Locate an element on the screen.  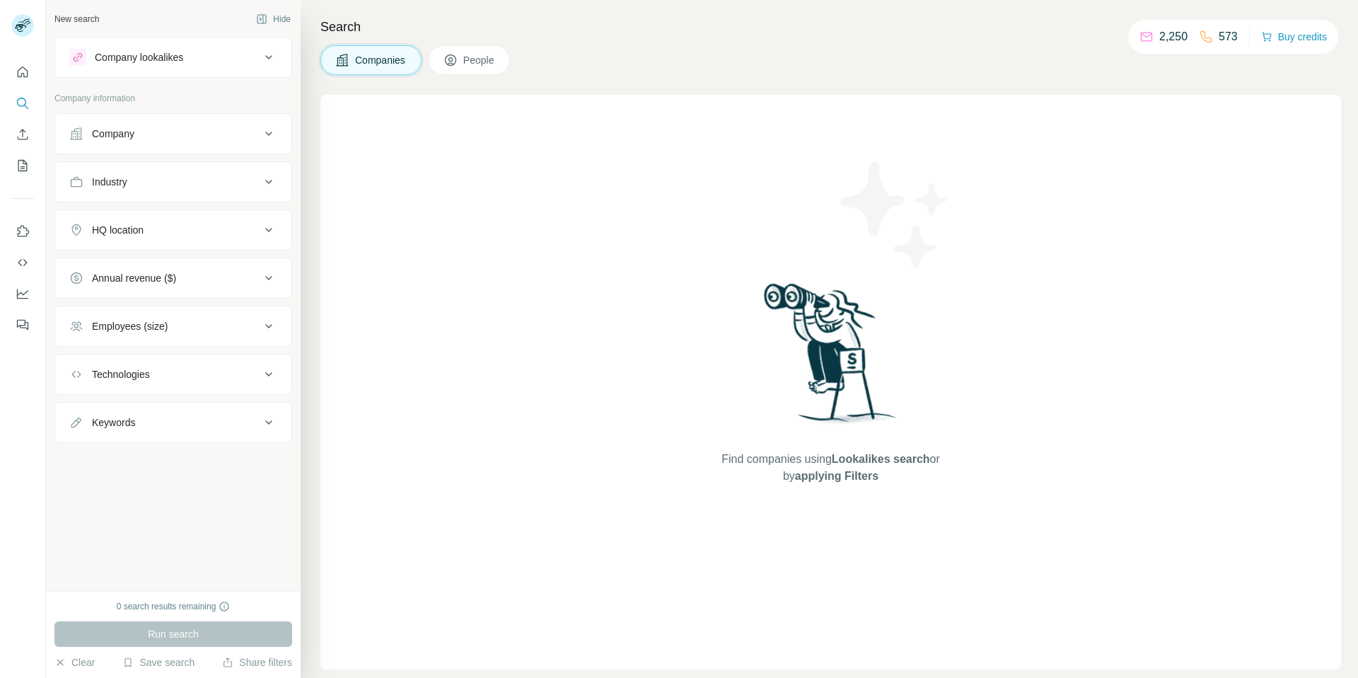
button: Annual revenue ($) is located at coordinates (173, 278).